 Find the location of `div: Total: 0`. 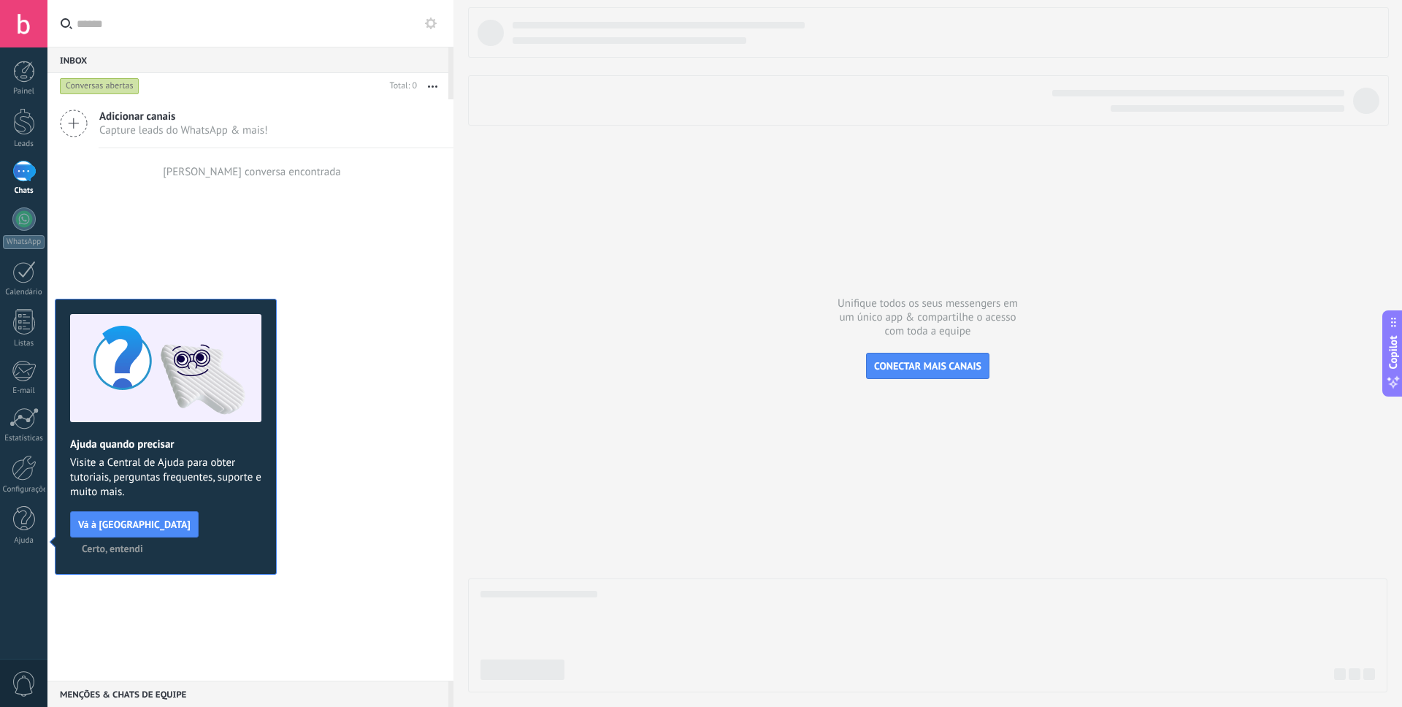

div: Total: 0 is located at coordinates (400, 86).